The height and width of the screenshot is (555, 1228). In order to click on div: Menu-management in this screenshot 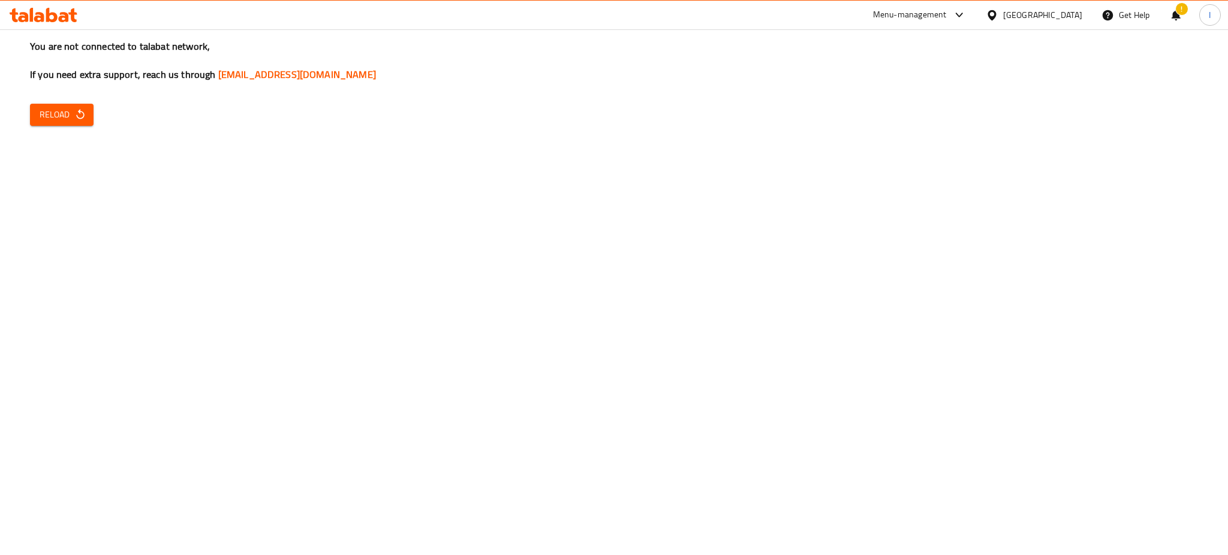, I will do `click(910, 15)`.